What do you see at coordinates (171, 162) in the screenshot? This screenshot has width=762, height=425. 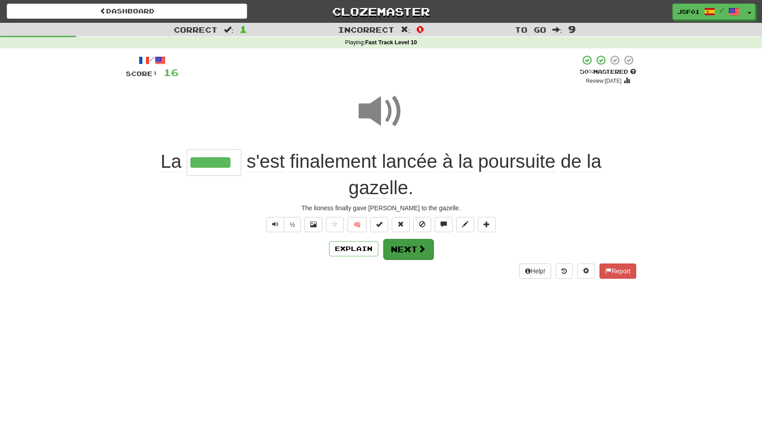 I see `span: La` at bounding box center [171, 162].